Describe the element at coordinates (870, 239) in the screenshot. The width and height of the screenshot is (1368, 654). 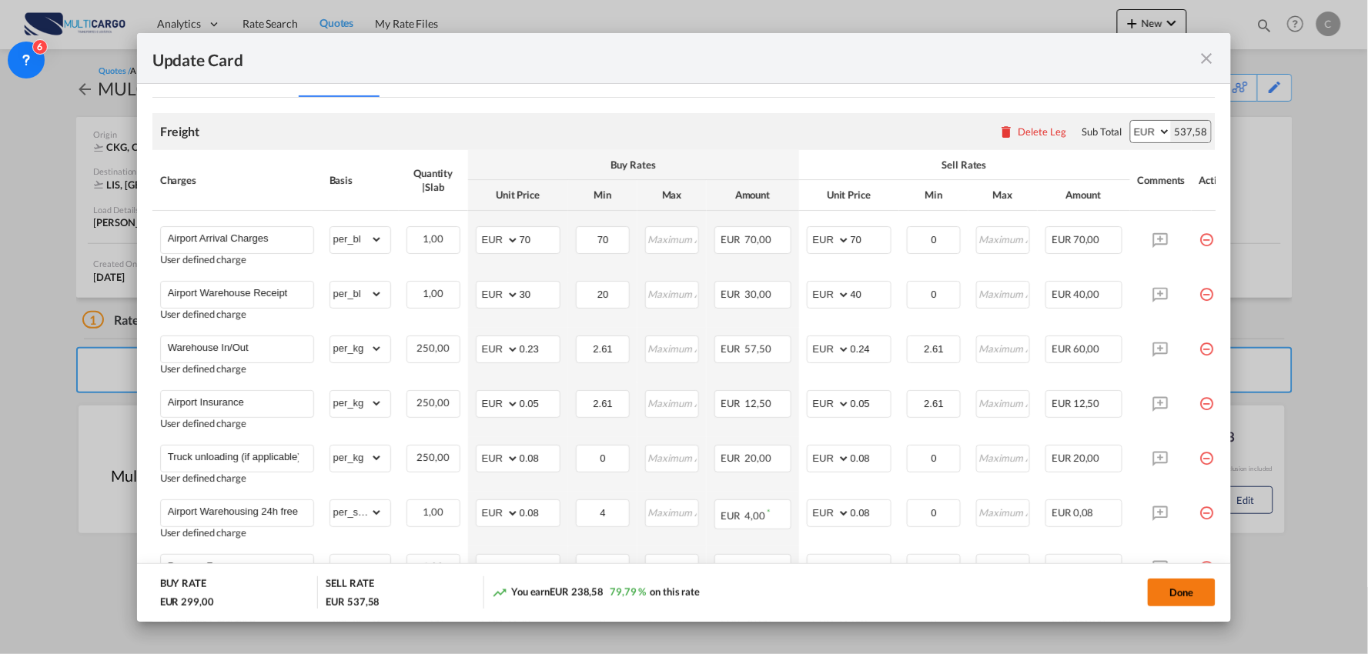
I see `input: 70` at that location.